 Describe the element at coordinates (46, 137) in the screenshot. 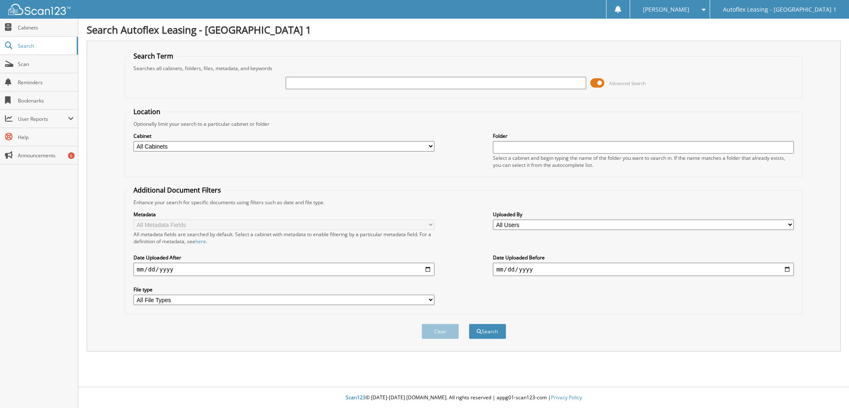

I see `span: Help` at that location.